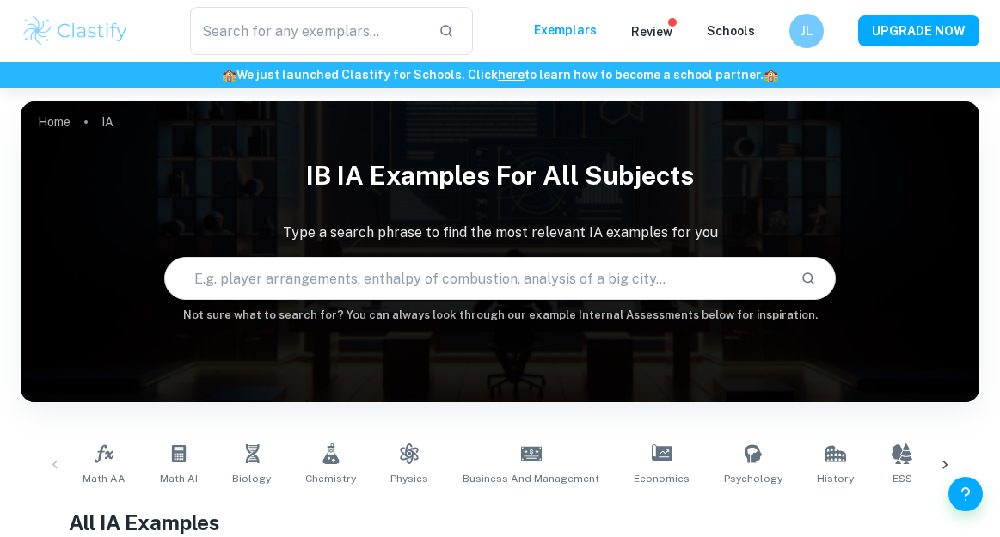 Image resolution: width=1000 pixels, height=537 pixels. What do you see at coordinates (500, 233) in the screenshot?
I see `p: Type a search phrase to find the most relevant IA examples for you` at bounding box center [500, 233].